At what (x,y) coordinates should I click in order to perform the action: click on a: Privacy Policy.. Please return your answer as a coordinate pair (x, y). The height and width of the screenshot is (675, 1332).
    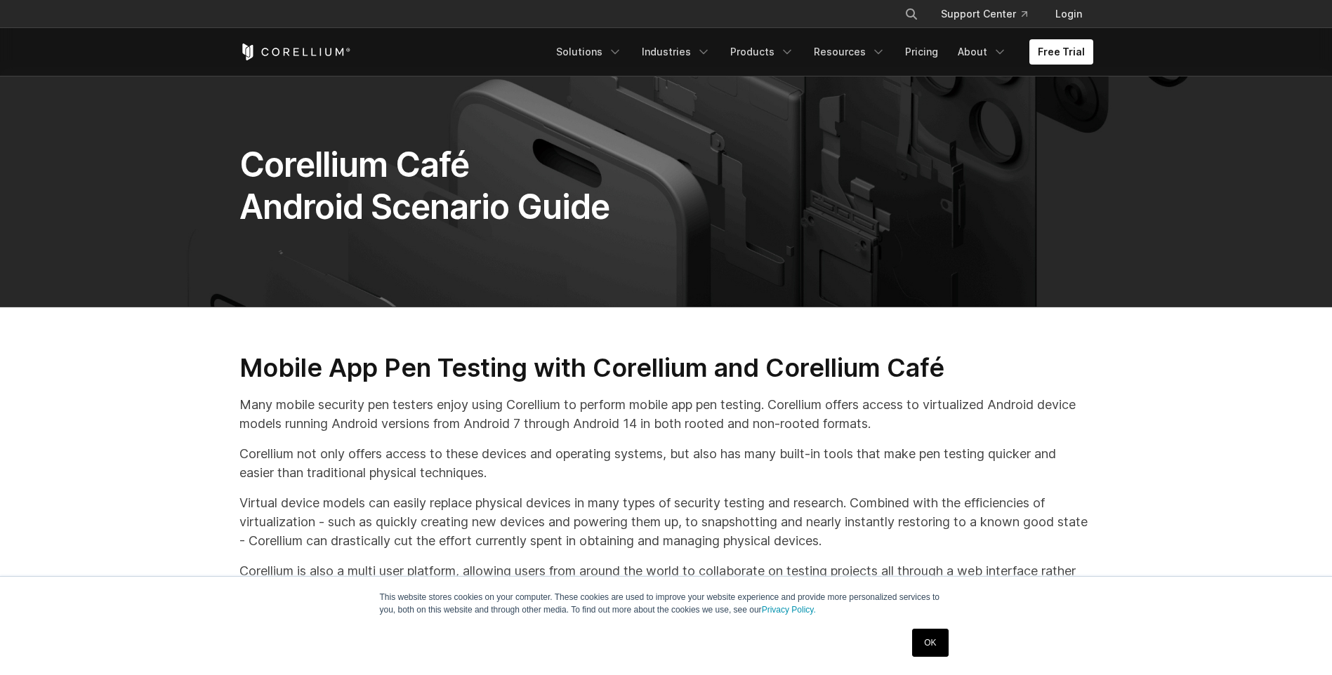
    Looking at the image, I should click on (788, 610).